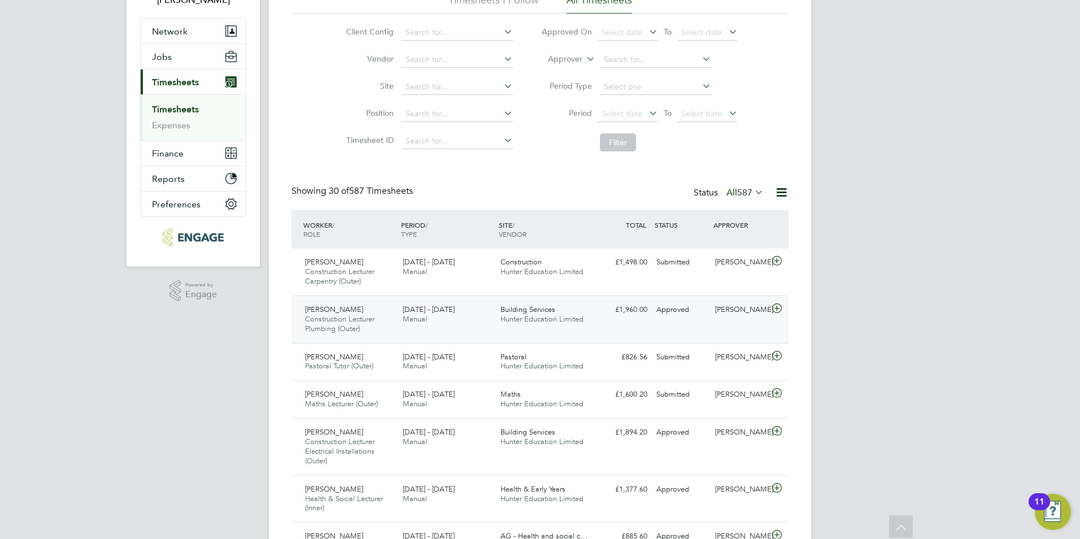  Describe the element at coordinates (340, 324) in the screenshot. I see `span: Construction Lecturer Plumbing (Outer)` at that location.